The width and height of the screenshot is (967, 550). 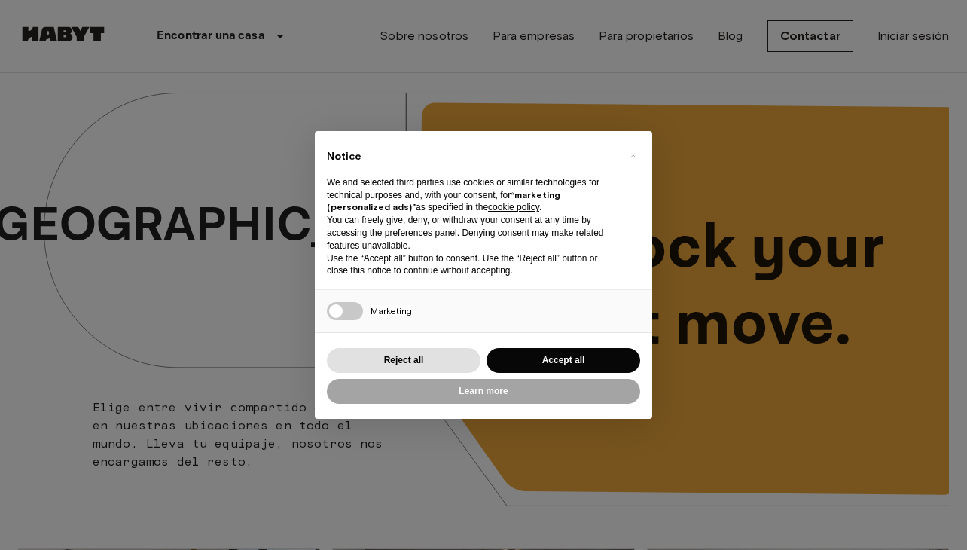 I want to click on button: Close this notice, so click(x=633, y=155).